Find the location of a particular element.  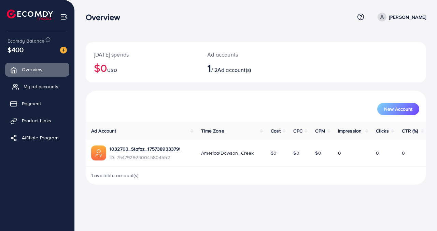

span: Time Zone is located at coordinates (212, 131).